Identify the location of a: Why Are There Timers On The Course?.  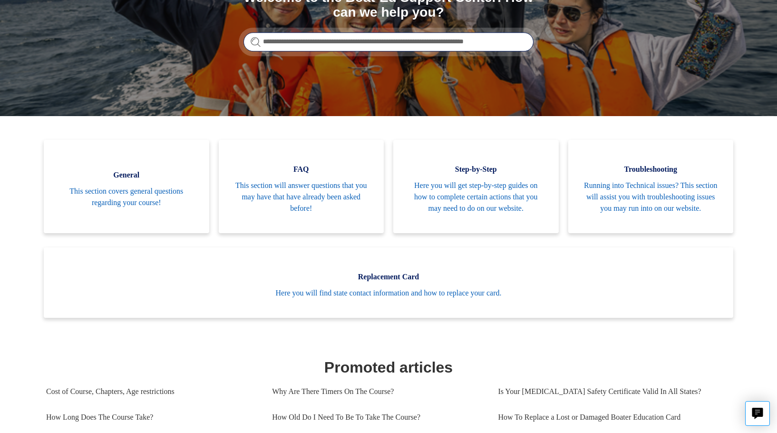
(377, 391).